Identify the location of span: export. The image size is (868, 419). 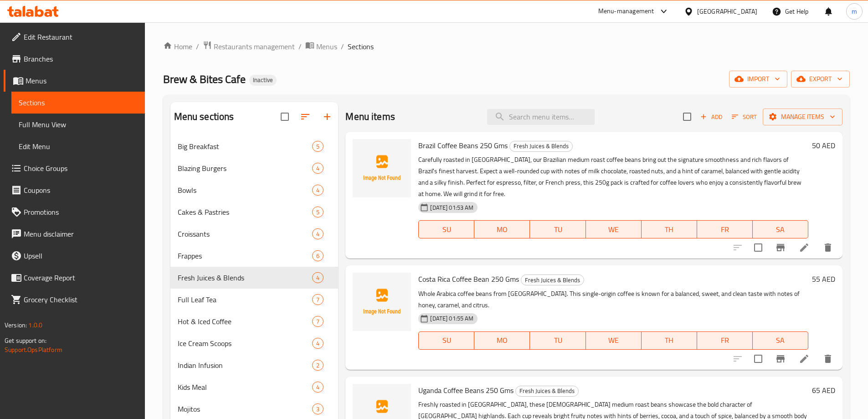
(821, 79).